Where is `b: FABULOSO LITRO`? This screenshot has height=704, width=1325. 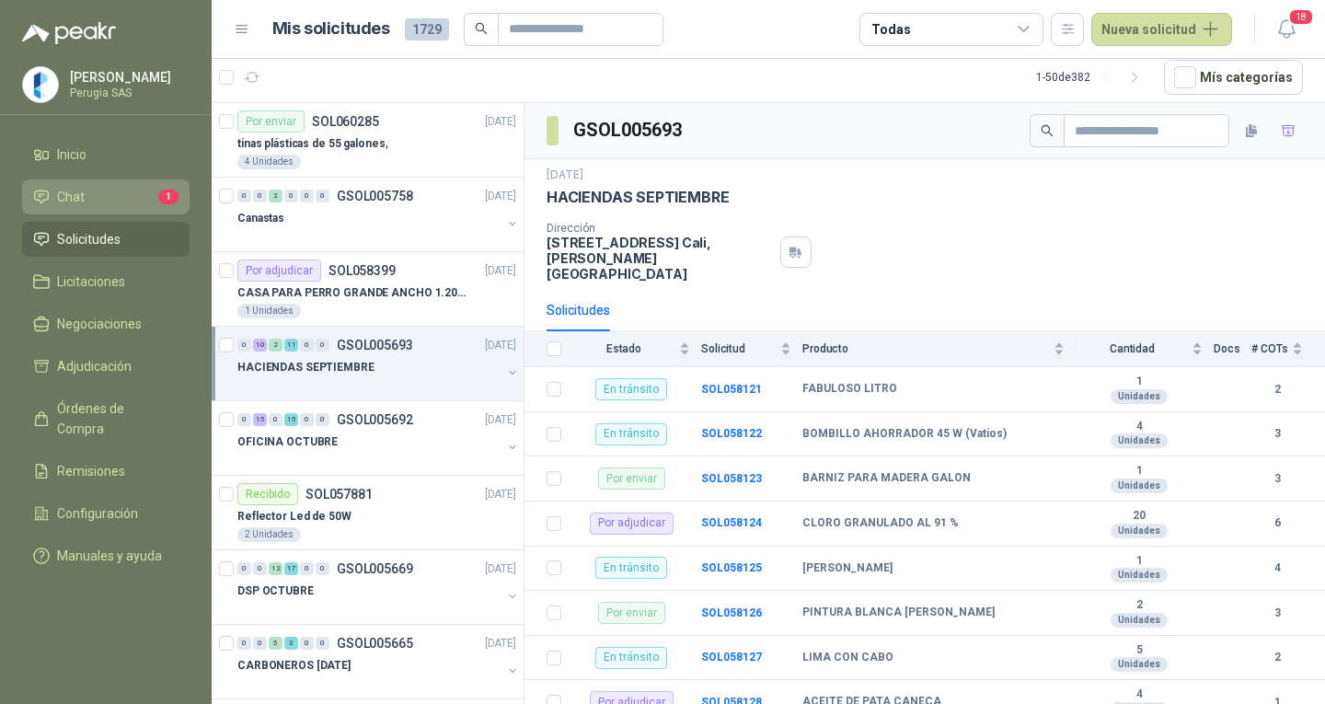 b: FABULOSO LITRO is located at coordinates (849, 389).